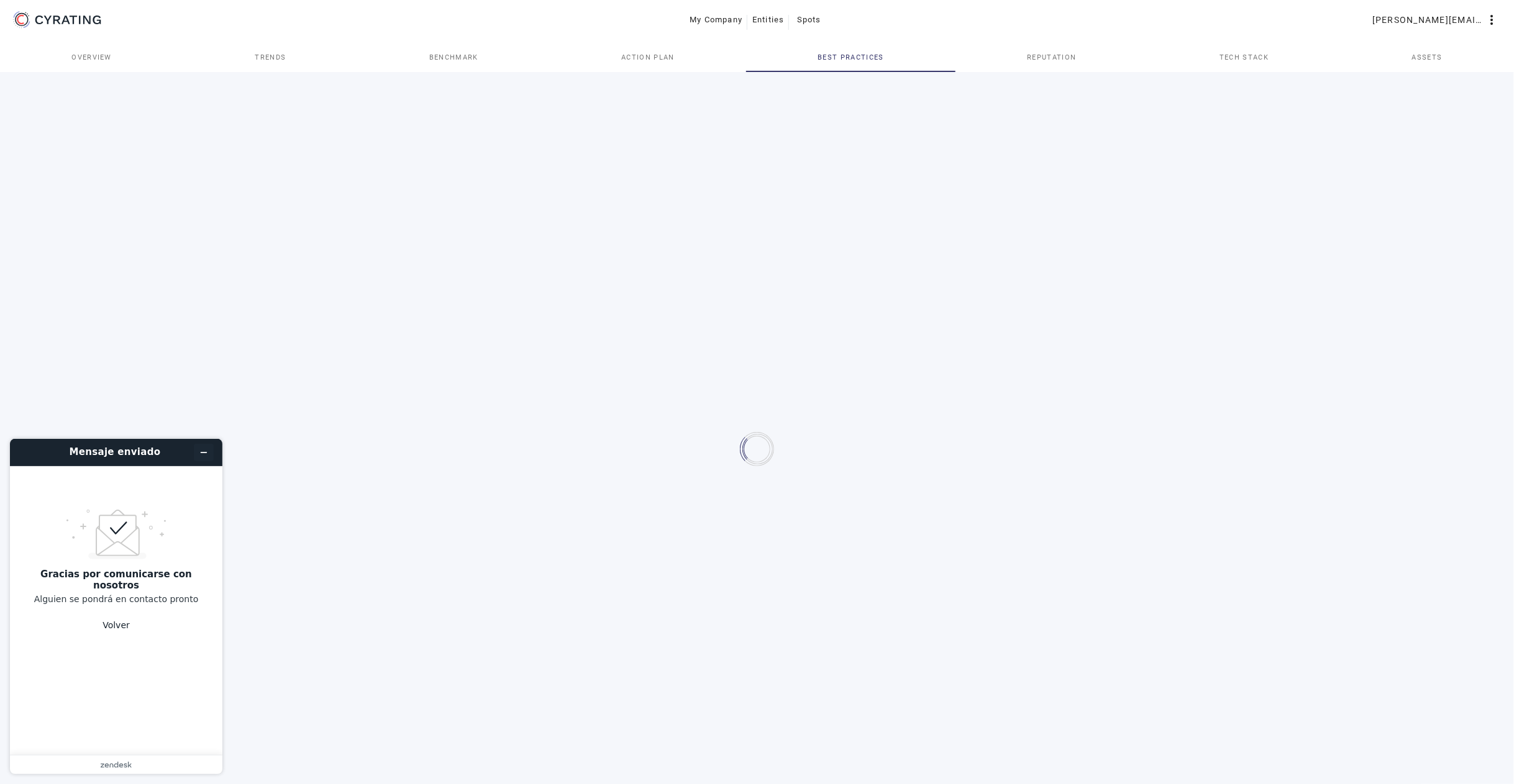 Image resolution: width=1514 pixels, height=784 pixels. What do you see at coordinates (270, 57) in the screenshot?
I see `span: Trends` at bounding box center [270, 57].